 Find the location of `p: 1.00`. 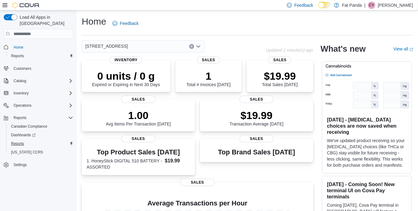

p: 1.00 is located at coordinates (138, 115).